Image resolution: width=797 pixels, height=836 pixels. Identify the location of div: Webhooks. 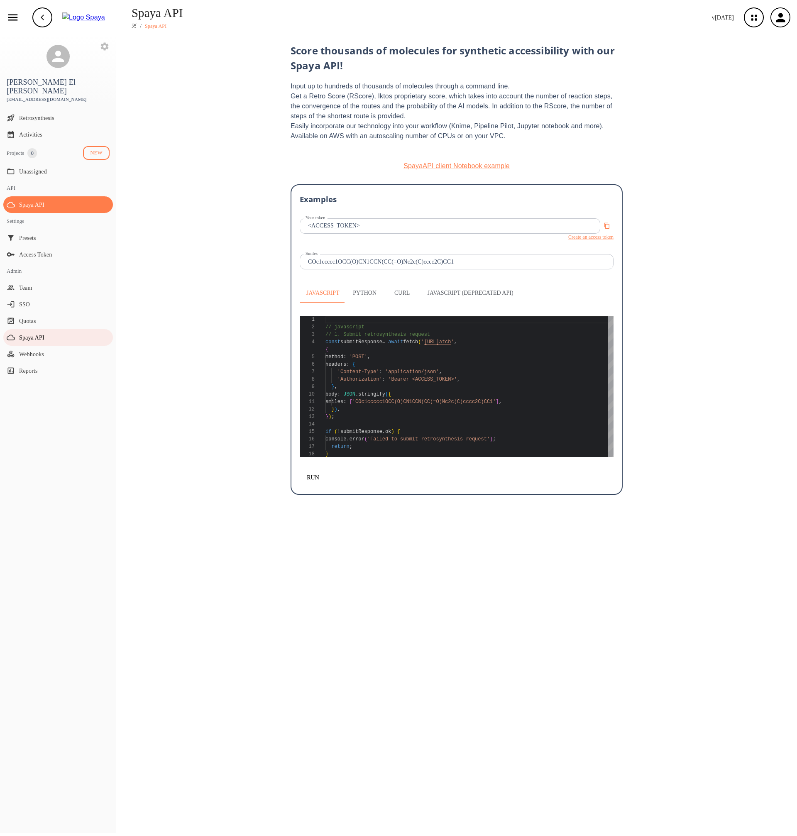
(58, 354).